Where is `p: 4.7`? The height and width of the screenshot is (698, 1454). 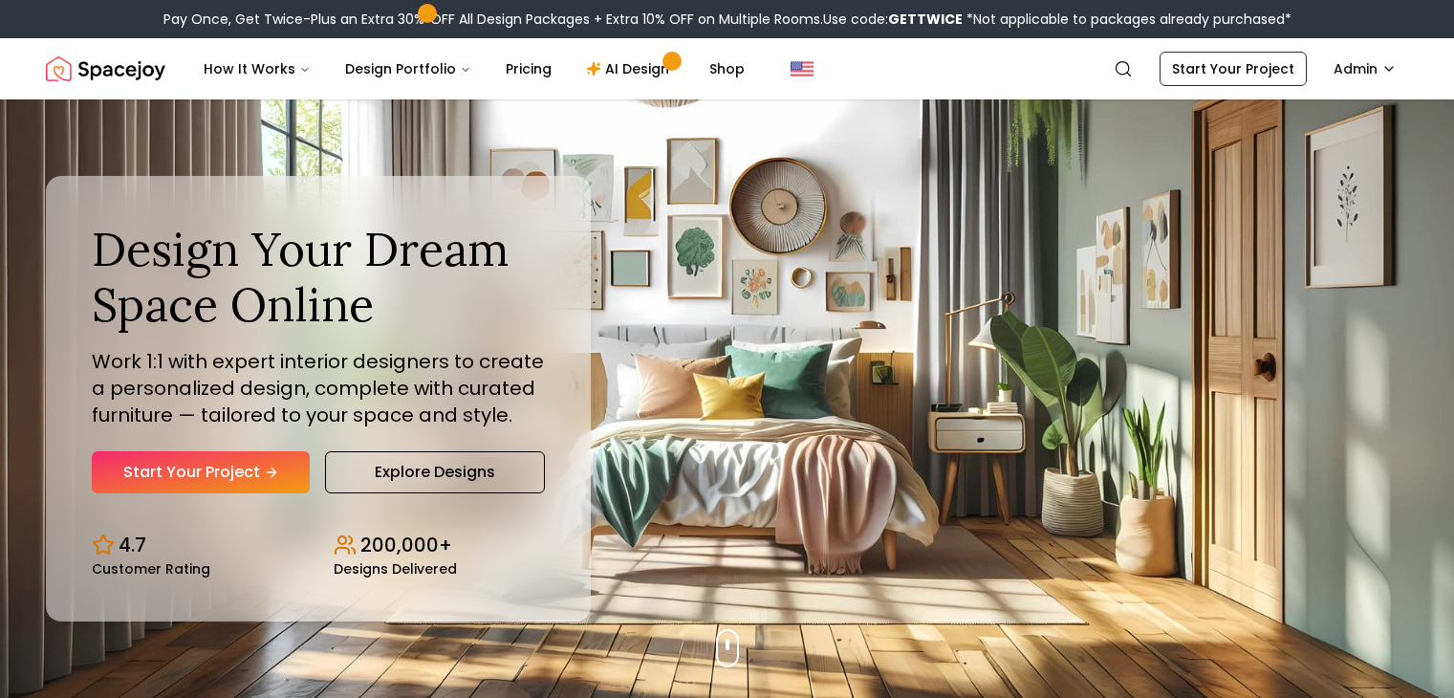
p: 4.7 is located at coordinates (132, 545).